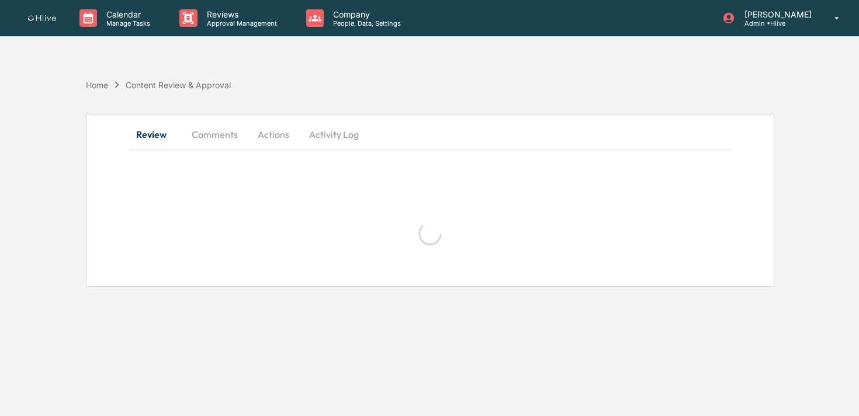  What do you see at coordinates (97, 85) in the screenshot?
I see `div: Home` at bounding box center [97, 85].